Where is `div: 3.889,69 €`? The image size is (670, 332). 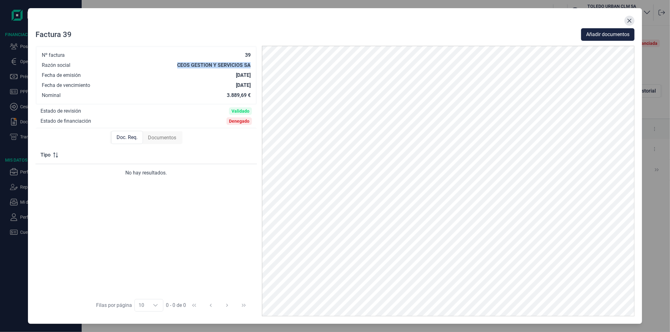
div: 3.889,69 € is located at coordinates (239, 96).